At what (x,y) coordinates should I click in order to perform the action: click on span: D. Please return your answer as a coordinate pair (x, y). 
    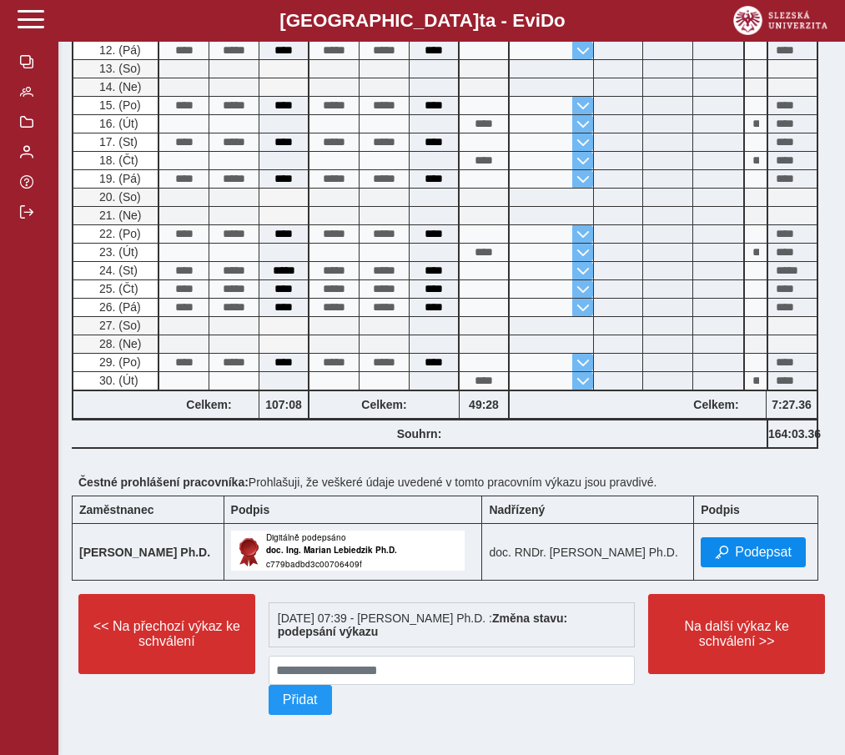
    Looking at the image, I should click on (547, 20).